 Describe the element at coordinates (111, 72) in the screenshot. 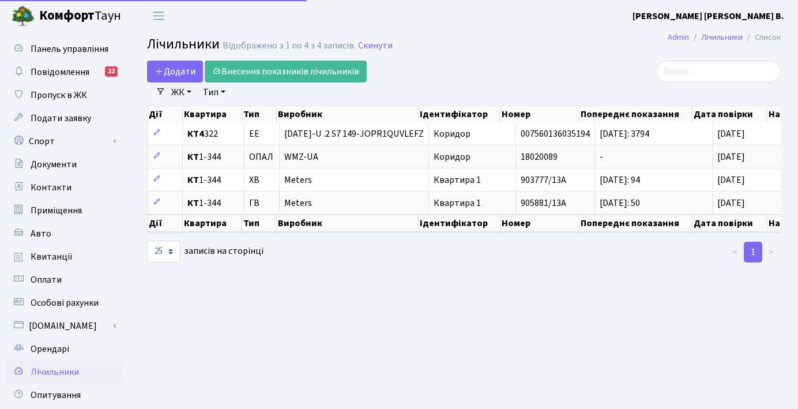

I see `div: 22` at that location.